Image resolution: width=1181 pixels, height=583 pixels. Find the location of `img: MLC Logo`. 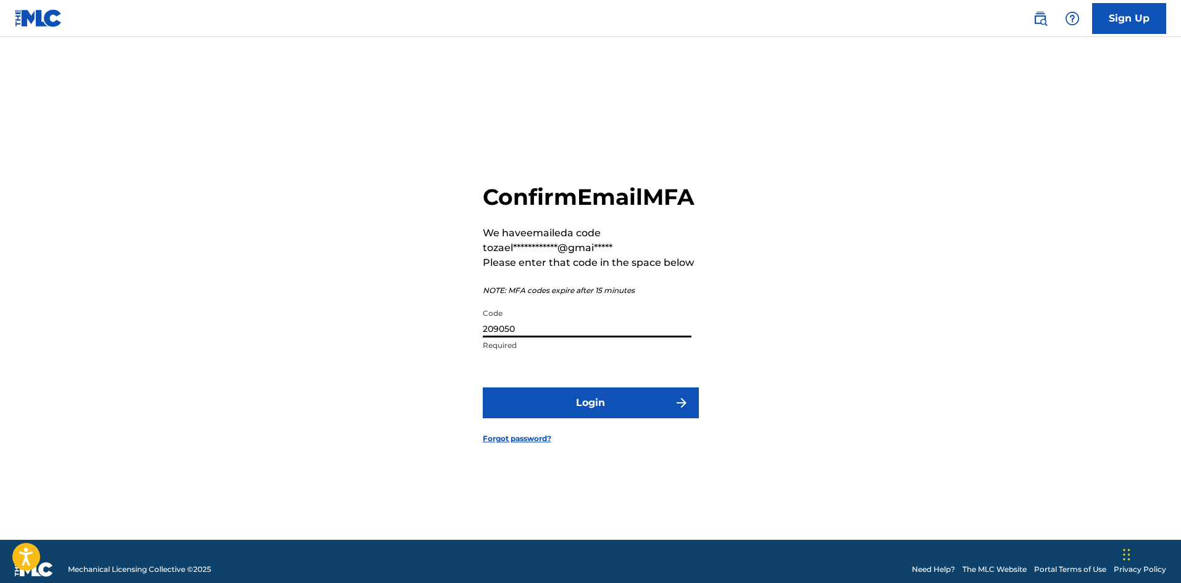

img: MLC Logo is located at coordinates (38, 18).